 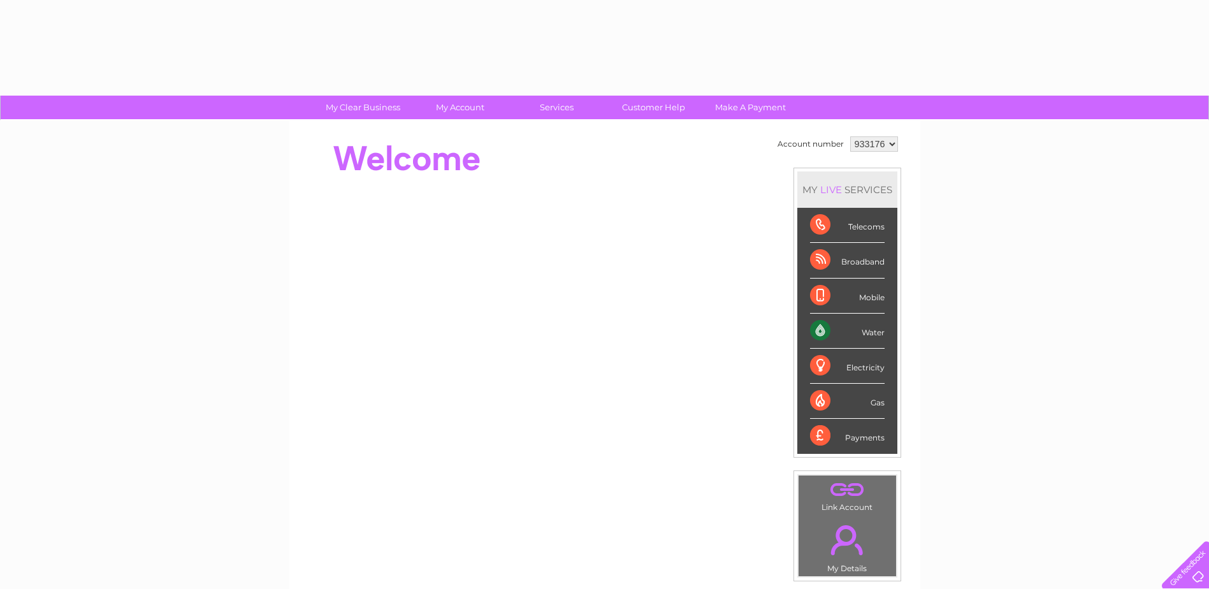 I want to click on td: Account number, so click(x=810, y=144).